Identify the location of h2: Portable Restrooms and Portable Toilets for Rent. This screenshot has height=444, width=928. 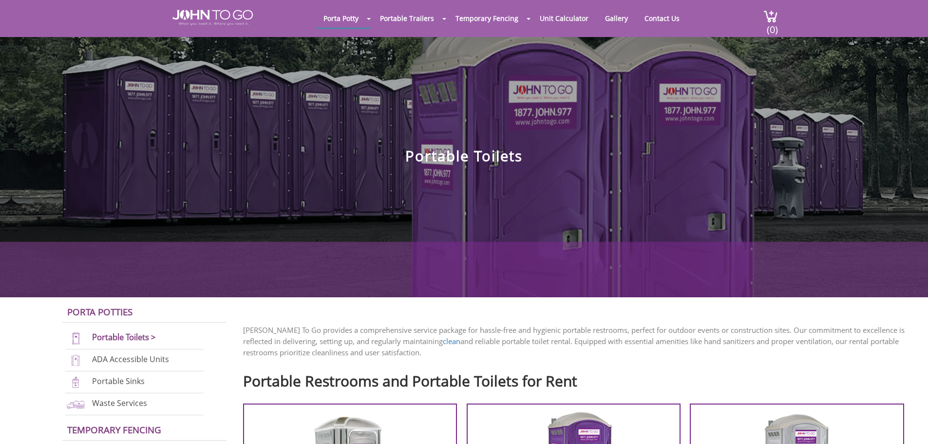
(578, 378).